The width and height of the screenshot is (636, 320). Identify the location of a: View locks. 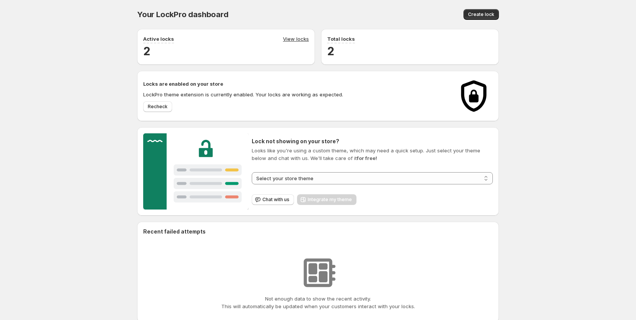
(296, 39).